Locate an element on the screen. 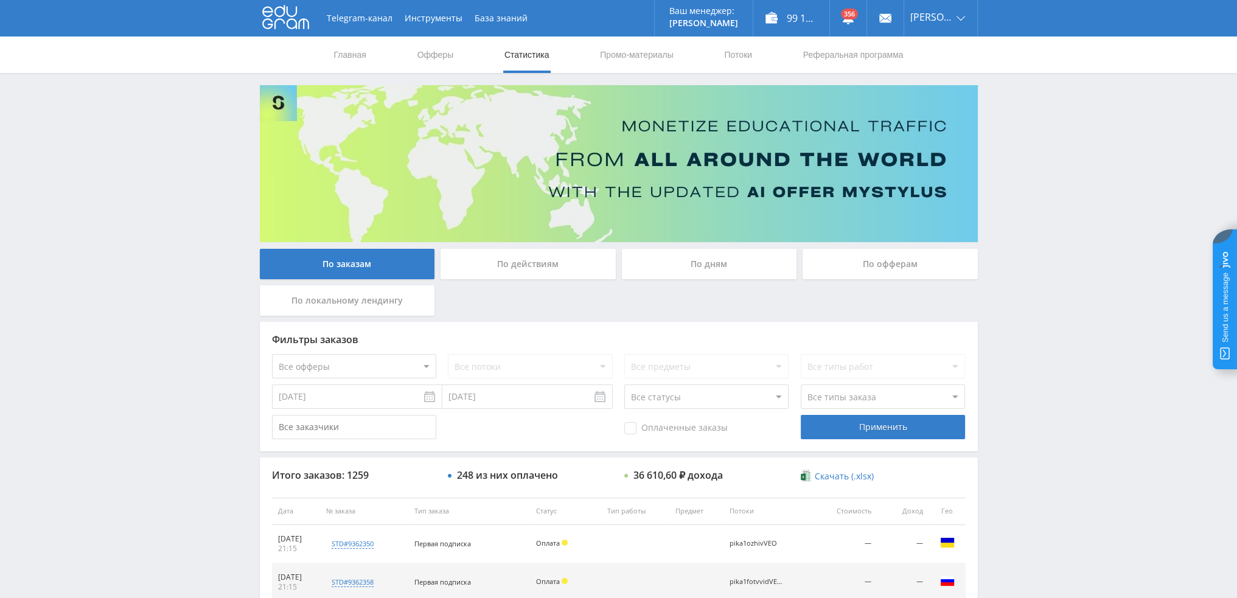 The height and width of the screenshot is (598, 1237). a: Статистика is located at coordinates (527, 55).